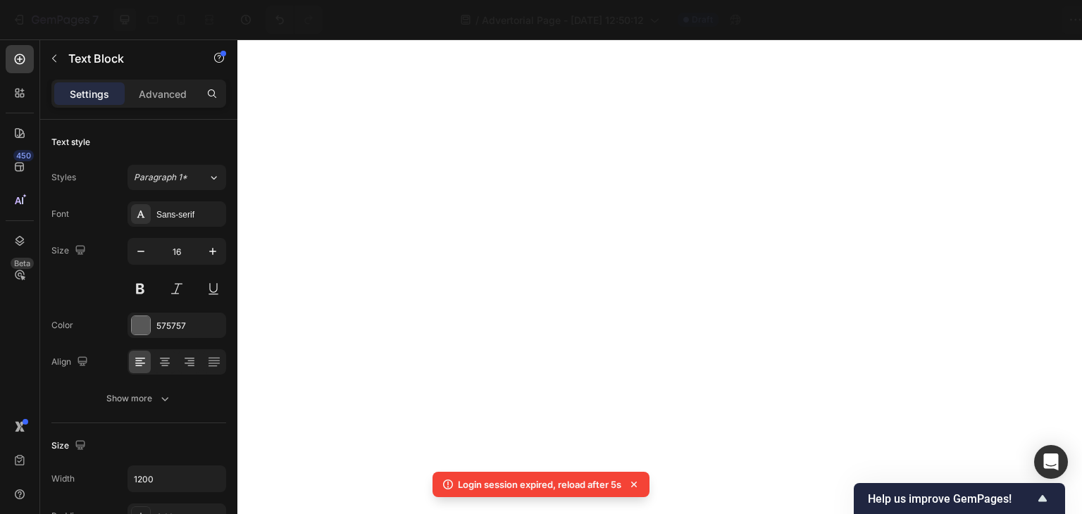 The image size is (1082, 514). What do you see at coordinates (63, 177) in the screenshot?
I see `div: Styles` at bounding box center [63, 177].